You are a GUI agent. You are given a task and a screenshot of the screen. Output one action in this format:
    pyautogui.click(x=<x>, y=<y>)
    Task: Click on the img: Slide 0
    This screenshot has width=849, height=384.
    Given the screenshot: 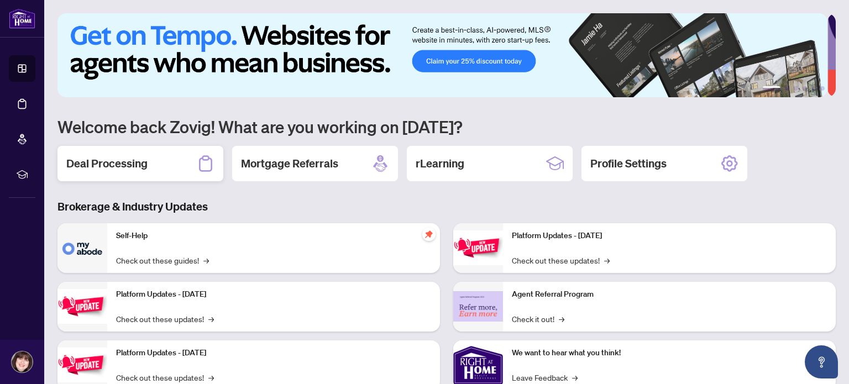 What is the action you would take?
    pyautogui.click(x=442, y=55)
    